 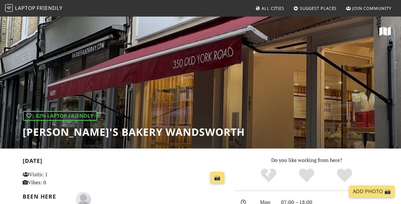 I want to click on span: All Cities, so click(x=273, y=8).